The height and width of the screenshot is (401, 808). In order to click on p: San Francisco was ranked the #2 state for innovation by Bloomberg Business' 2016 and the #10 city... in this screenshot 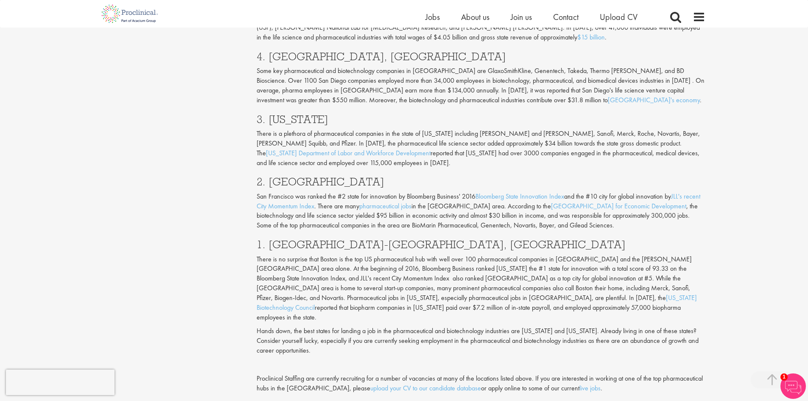, I will do `click(481, 211)`.